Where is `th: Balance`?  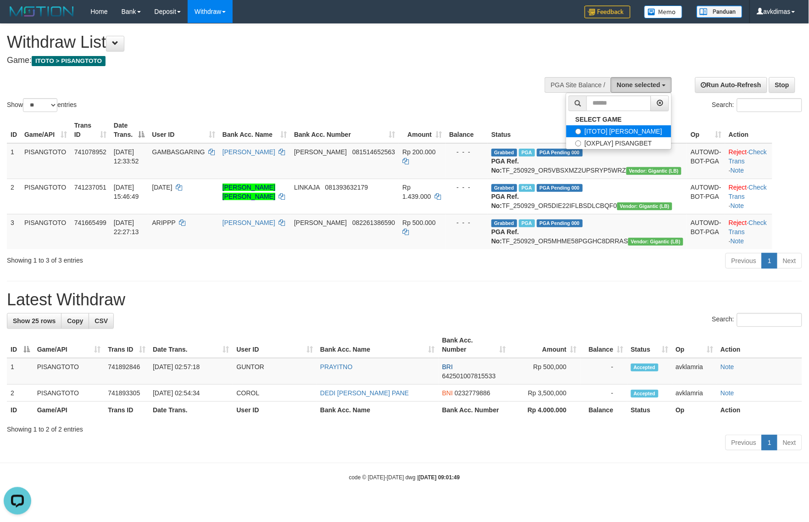
th: Balance is located at coordinates (604, 410).